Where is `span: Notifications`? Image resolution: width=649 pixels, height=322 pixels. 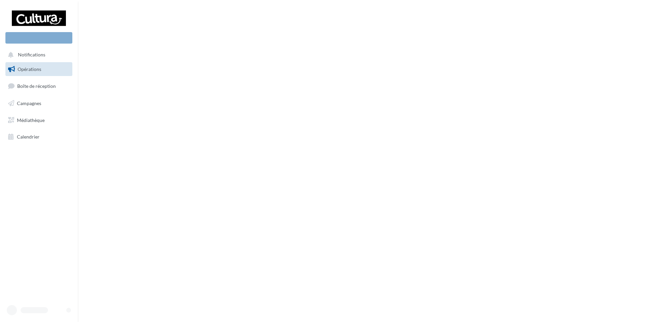 span: Notifications is located at coordinates (31, 55).